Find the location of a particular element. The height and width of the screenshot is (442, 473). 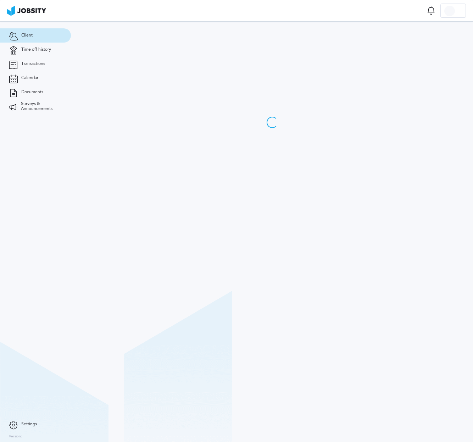

img: ab4bad089aa723f57921c736e9817d99.png is located at coordinates (27, 11).